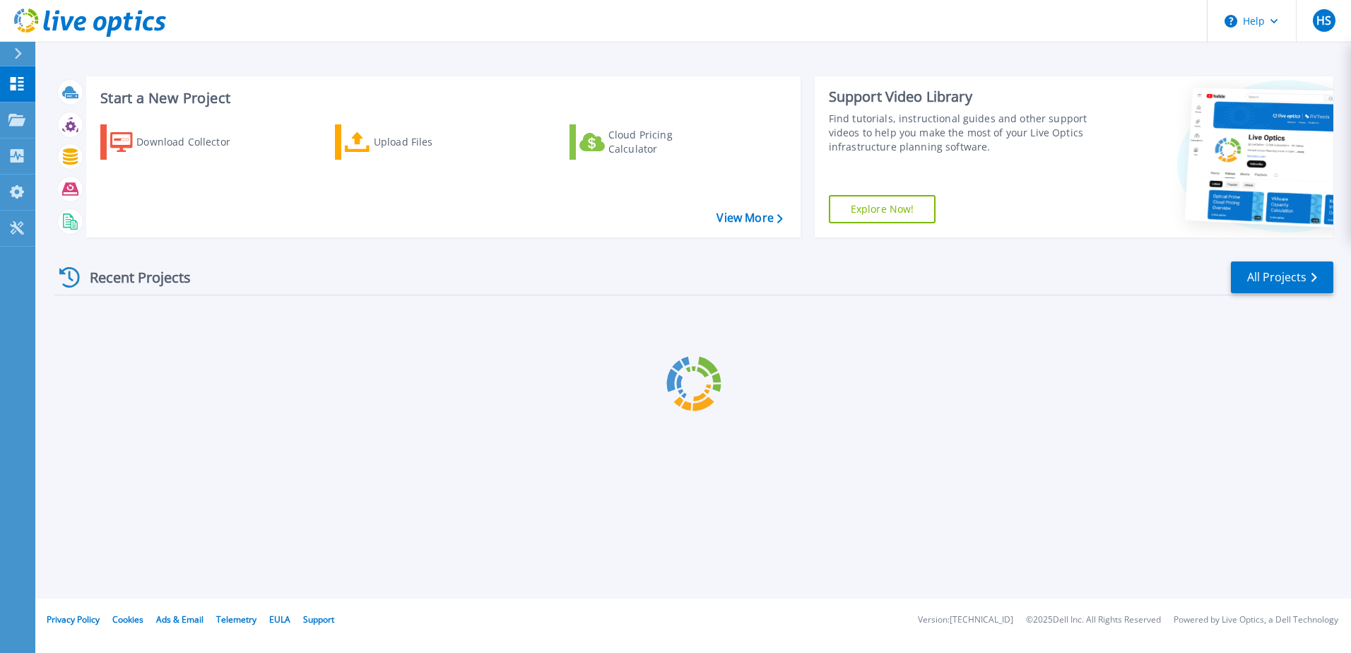 This screenshot has width=1351, height=653. Describe the element at coordinates (236, 619) in the screenshot. I see `a: Telemetry` at that location.